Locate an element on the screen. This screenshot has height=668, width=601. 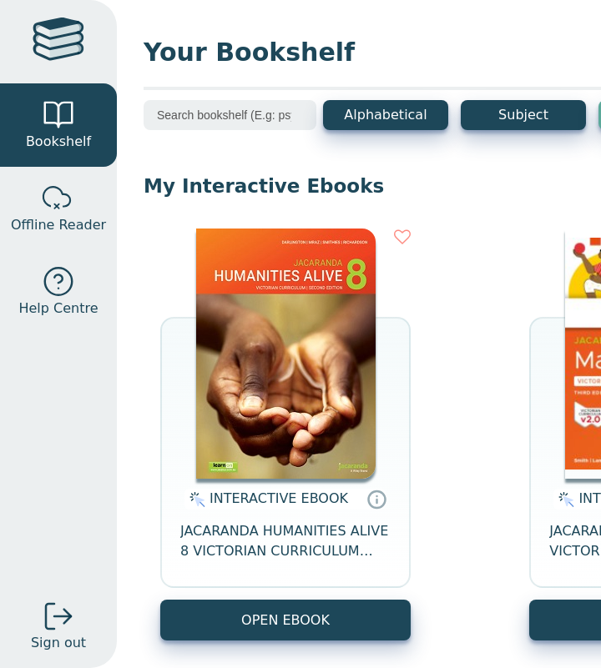
a: Interactive eBooks are accessed online via the publisher’s portal. They contain interactive resou... is located at coordinates (376, 499).